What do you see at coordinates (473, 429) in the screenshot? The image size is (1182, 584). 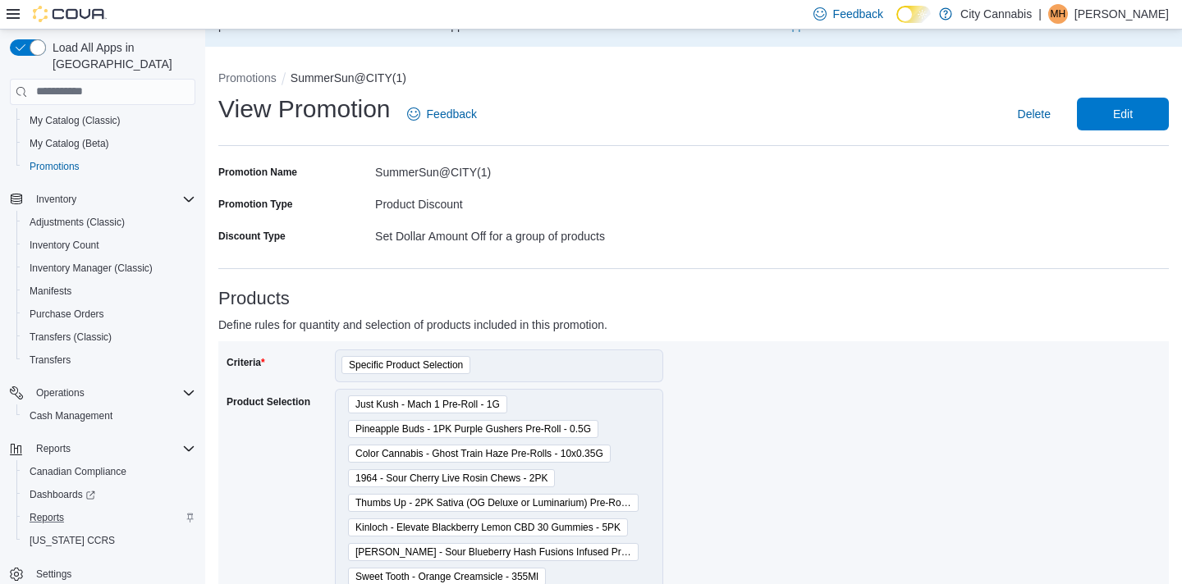 I see `span: Pineapple Buds - 1PK Purple Gushers Pre-Roll - 0.5G` at bounding box center [473, 429].